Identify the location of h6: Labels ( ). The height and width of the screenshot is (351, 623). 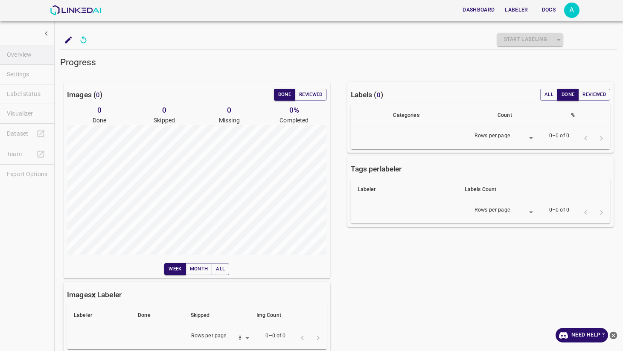
(367, 95).